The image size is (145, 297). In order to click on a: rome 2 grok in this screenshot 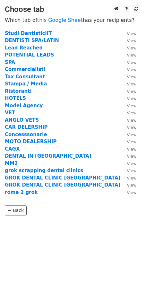, I will do `click(21, 193)`.